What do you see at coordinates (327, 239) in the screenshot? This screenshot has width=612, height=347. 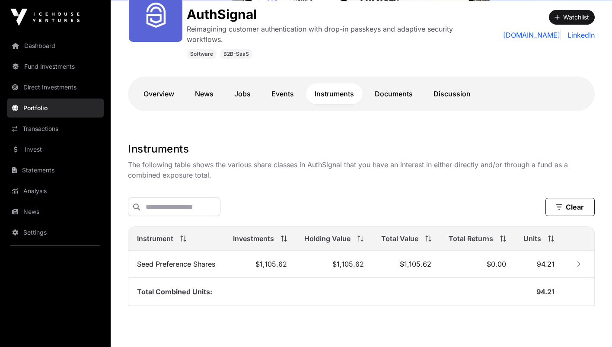 I see `span: Holding Value` at bounding box center [327, 239].